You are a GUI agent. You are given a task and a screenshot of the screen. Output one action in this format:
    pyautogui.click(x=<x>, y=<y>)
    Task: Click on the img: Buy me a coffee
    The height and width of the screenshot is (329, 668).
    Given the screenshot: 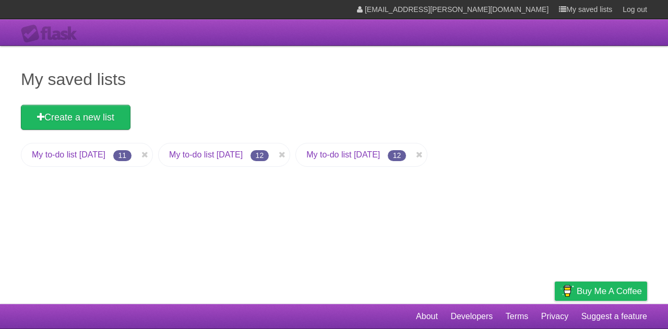 What is the action you would take?
    pyautogui.click(x=567, y=291)
    